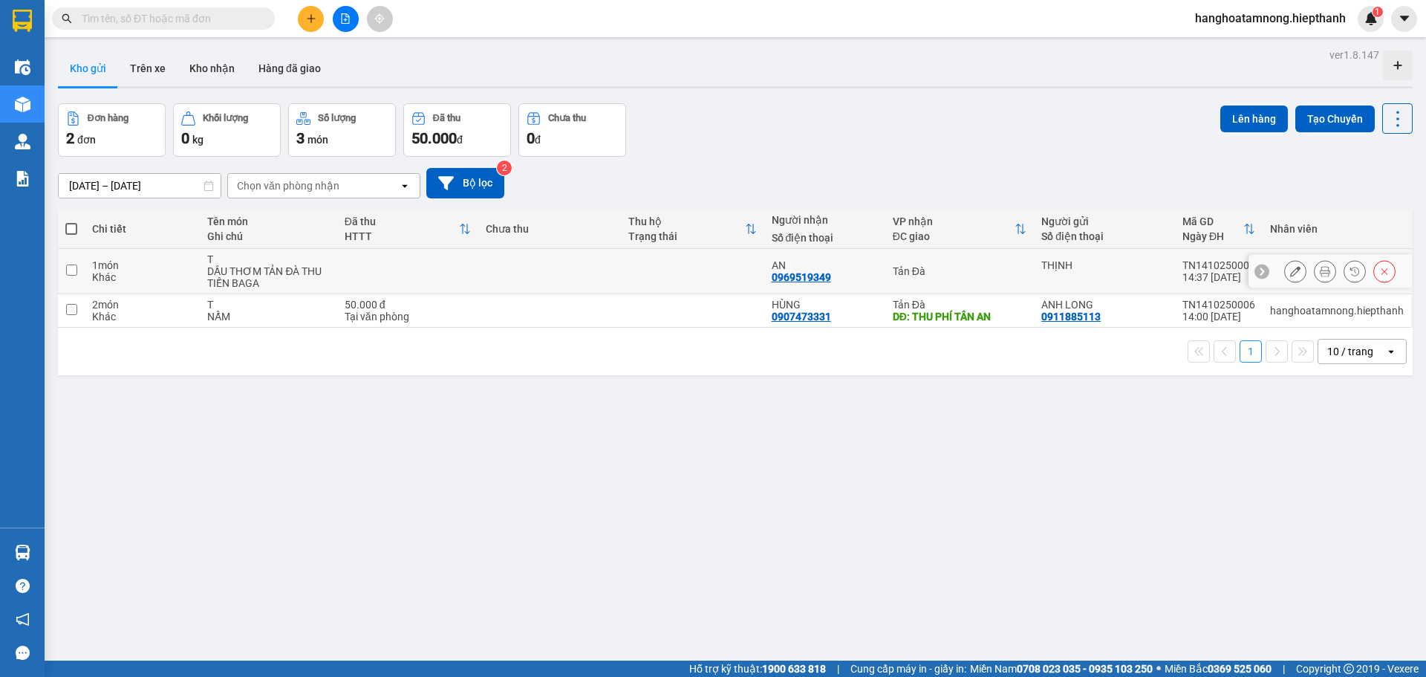  Describe the element at coordinates (1104, 265) in the screenshot. I see `div: THỊNH` at that location.